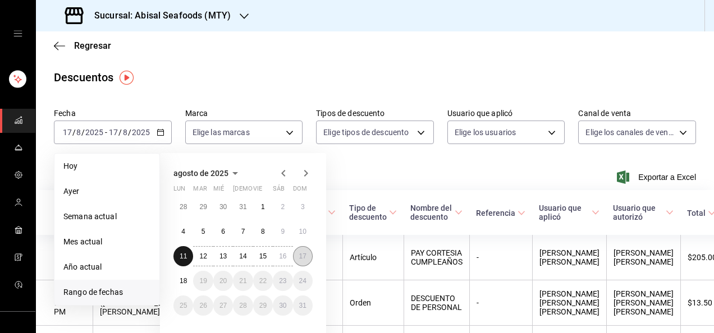 Image resolution: width=714 pixels, height=333 pixels. What do you see at coordinates (302, 281) in the screenshot?
I see `abbr: 24 de agosto de 2025` at bounding box center [302, 281].